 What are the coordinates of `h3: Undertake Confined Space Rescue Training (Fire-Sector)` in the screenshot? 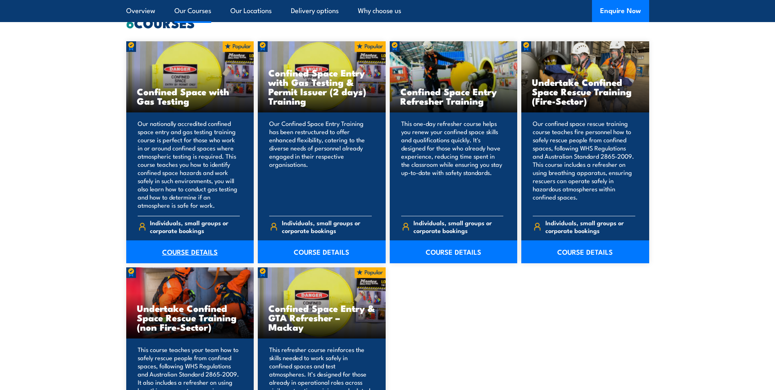 It's located at (585, 91).